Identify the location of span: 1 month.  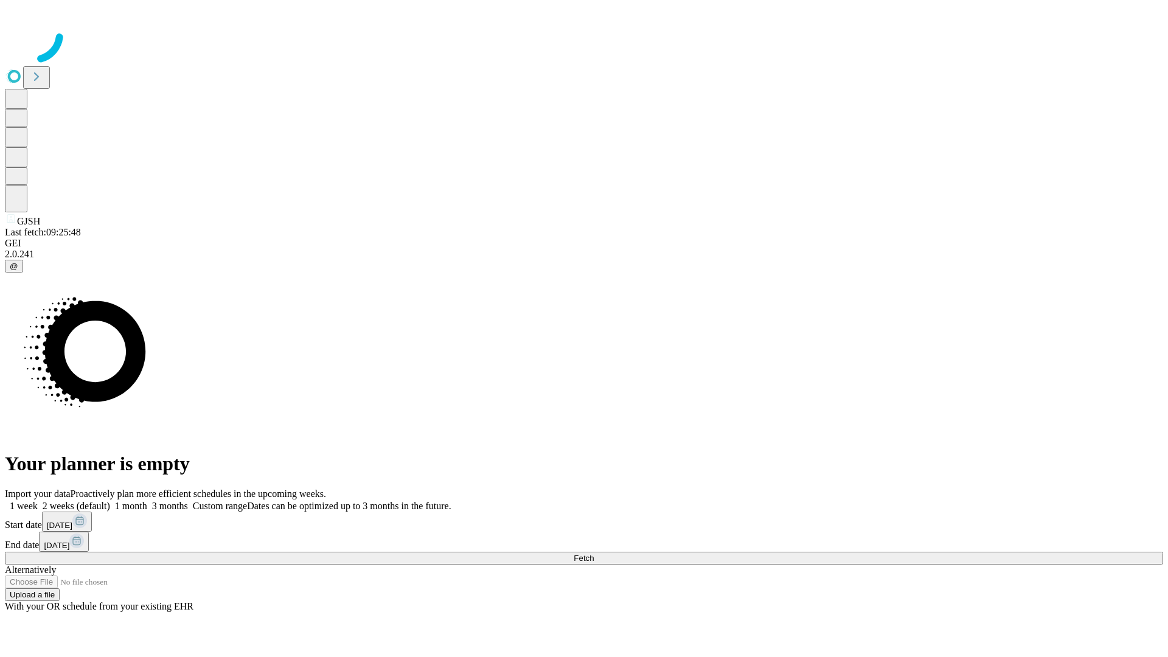
(131, 505).